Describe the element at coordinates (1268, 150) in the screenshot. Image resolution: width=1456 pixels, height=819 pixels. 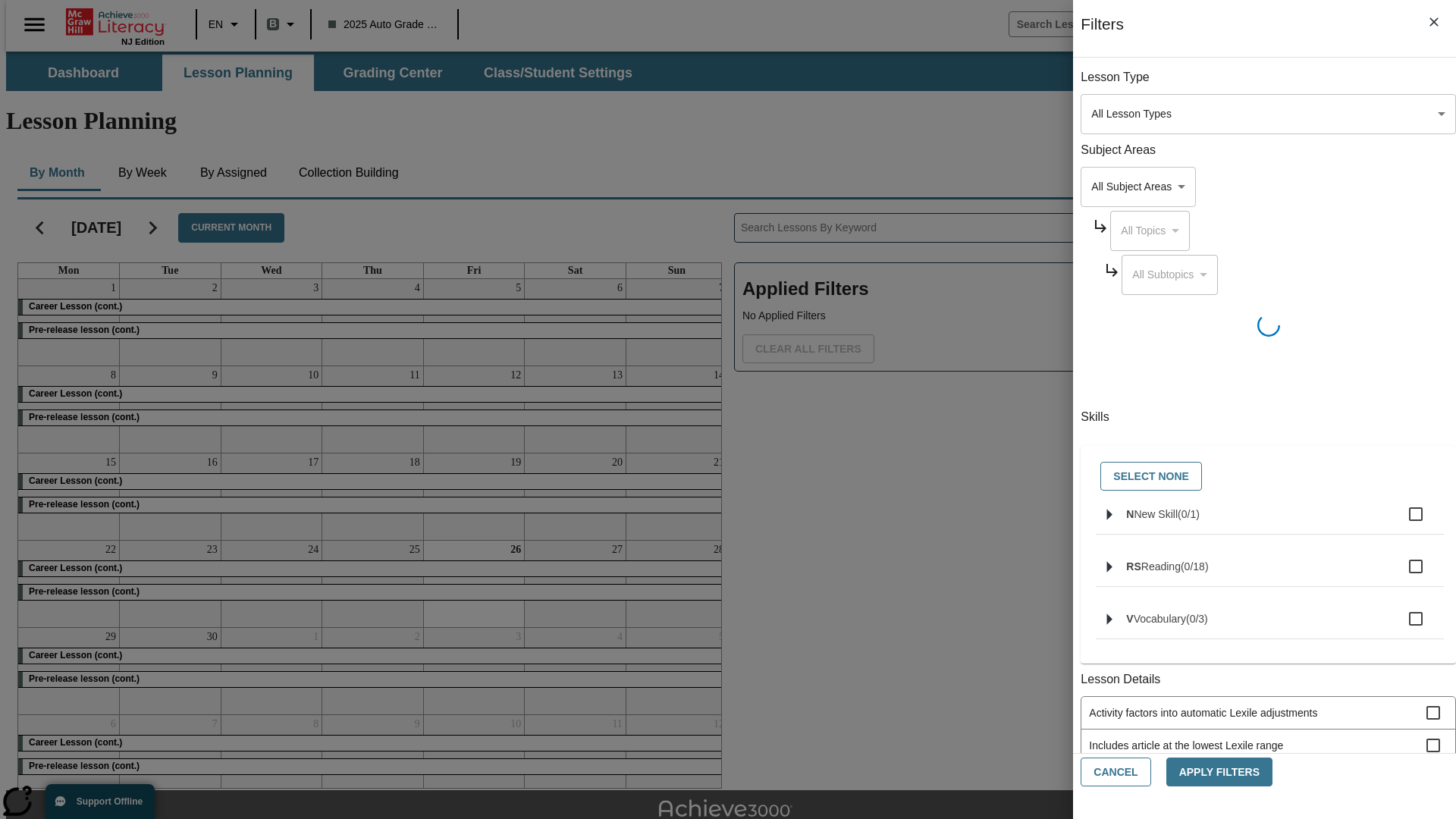
I see `p: Subject Areas` at that location.